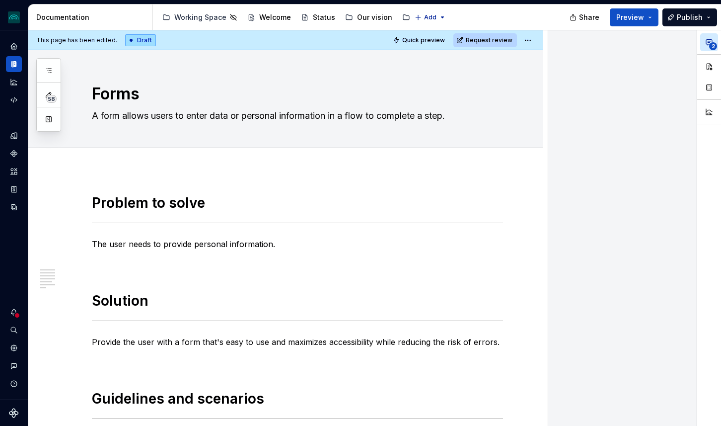 This screenshot has width=721, height=426. What do you see at coordinates (14, 413) in the screenshot?
I see `svg: Supernova Logo` at bounding box center [14, 413].